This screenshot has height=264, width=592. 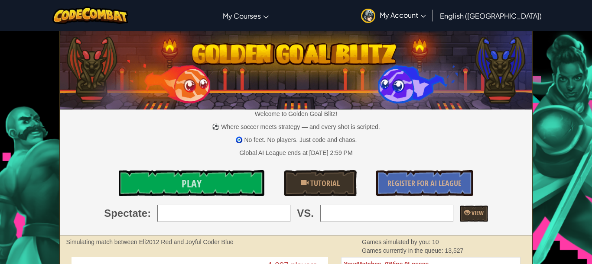 I want to click on p: 🧿 No feet. No players. Just code and chaos., so click(x=296, y=140).